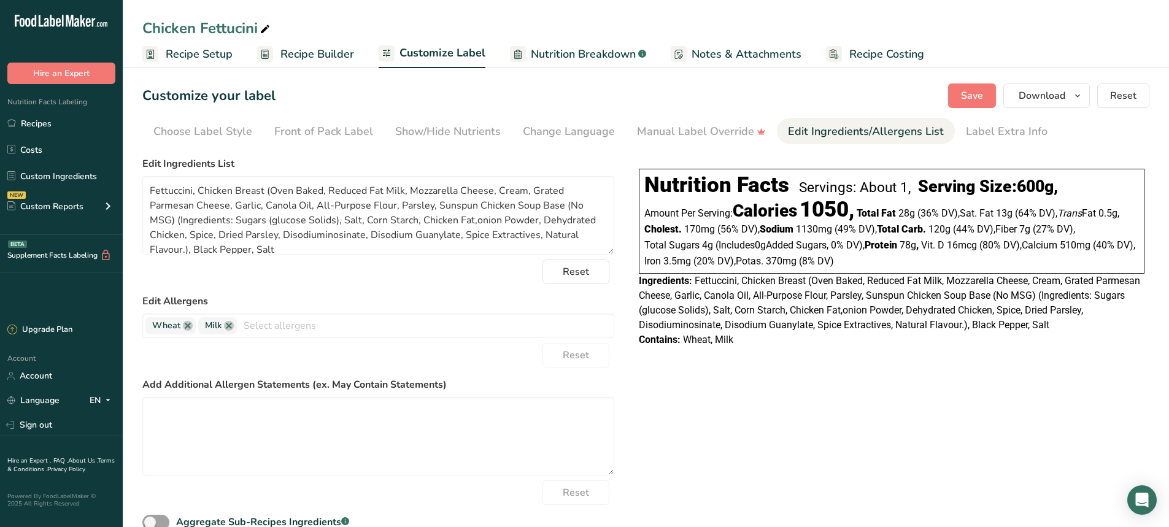  Describe the element at coordinates (962, 245) in the screenshot. I see `span: 16mcg` at that location.